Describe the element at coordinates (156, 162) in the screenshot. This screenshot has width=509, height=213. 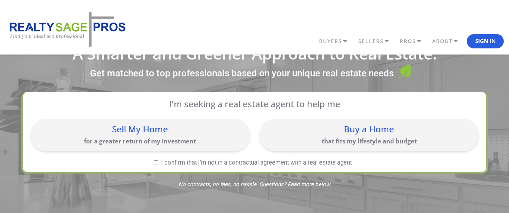
I see `input: I confirm that I'm not in a contractual agreement with a real estate agent` at that location.